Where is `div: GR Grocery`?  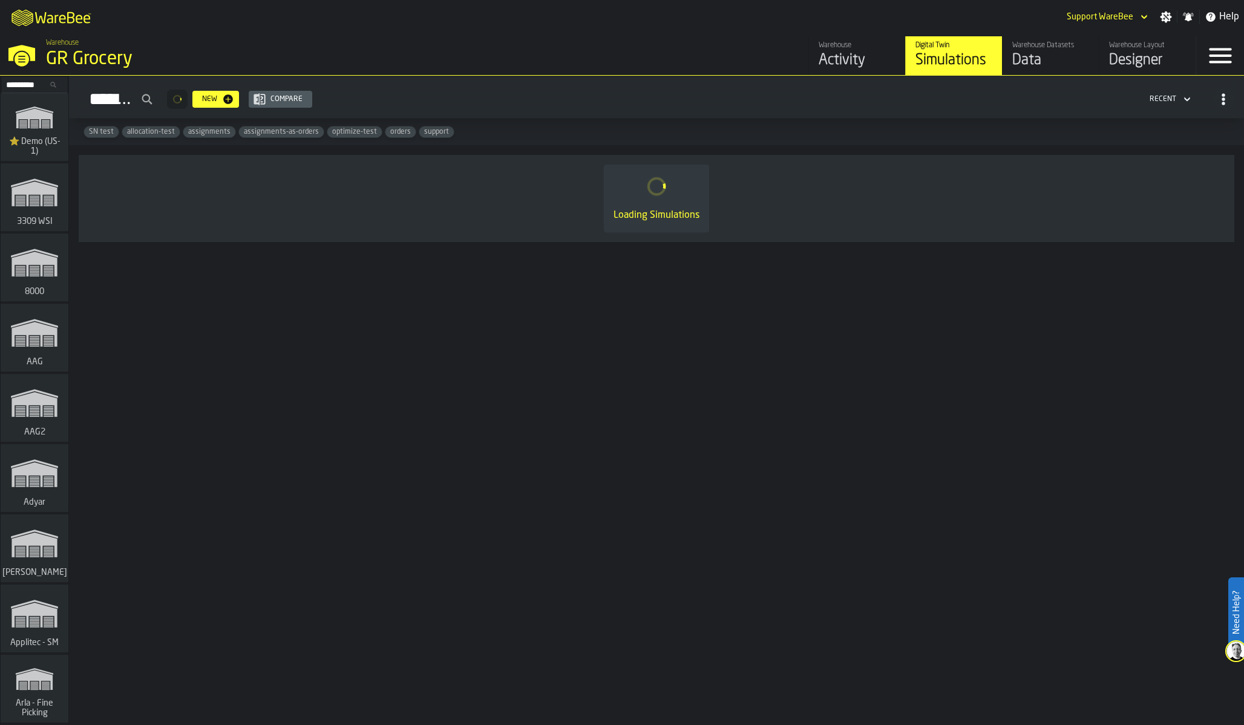
div: GR Grocery is located at coordinates (209, 59).